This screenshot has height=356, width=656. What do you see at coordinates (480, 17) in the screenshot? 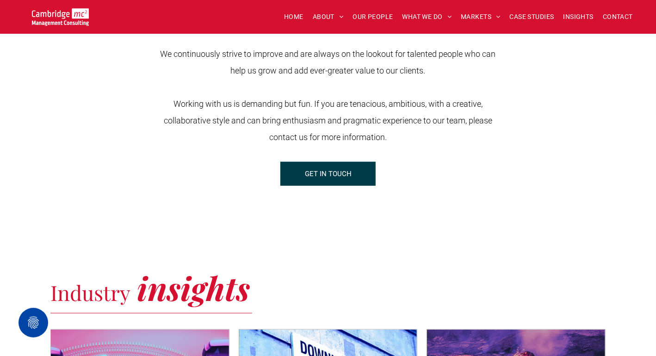
I see `a: MARKETS` at bounding box center [480, 17].